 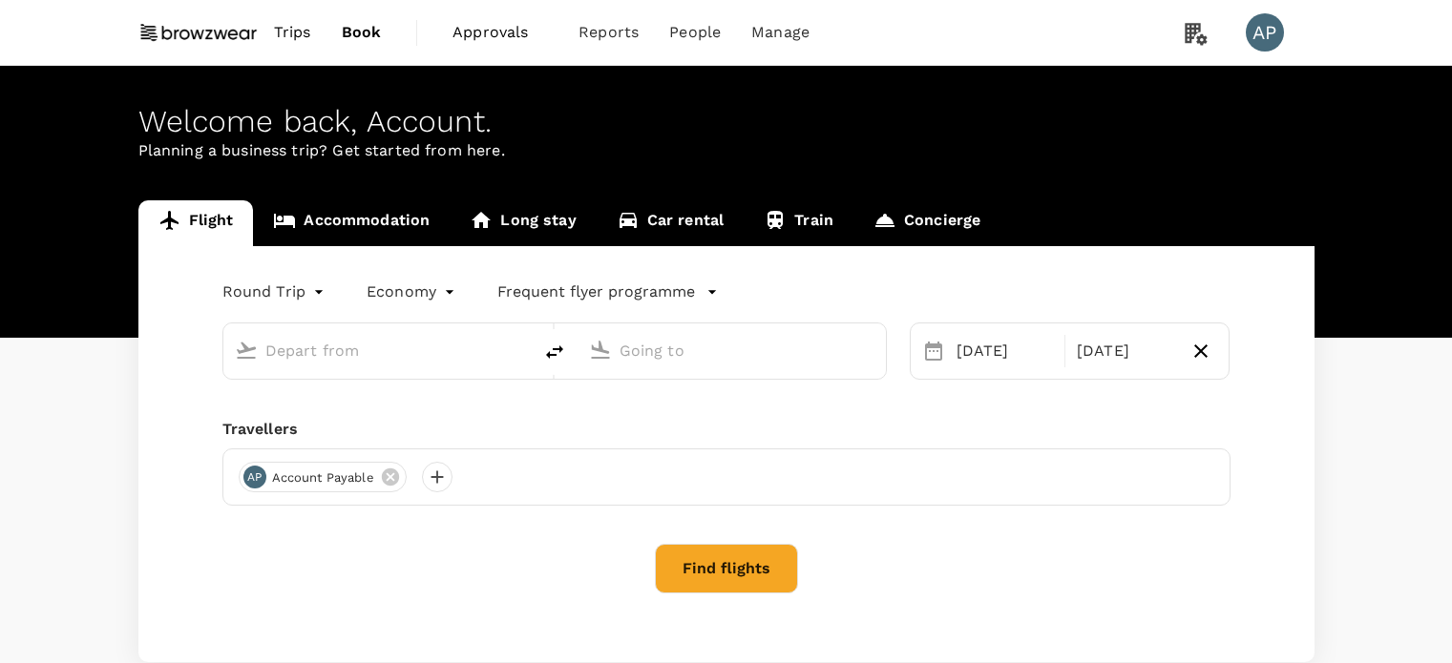 I want to click on a: Concierge, so click(x=927, y=223).